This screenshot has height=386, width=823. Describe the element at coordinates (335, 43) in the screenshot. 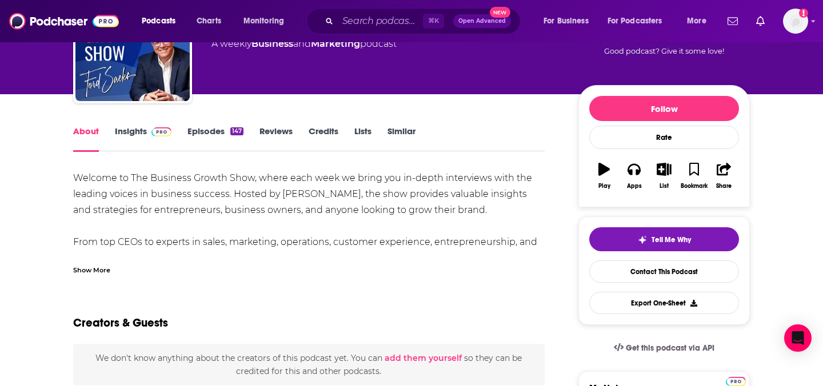

I see `a: Marketing` at that location.